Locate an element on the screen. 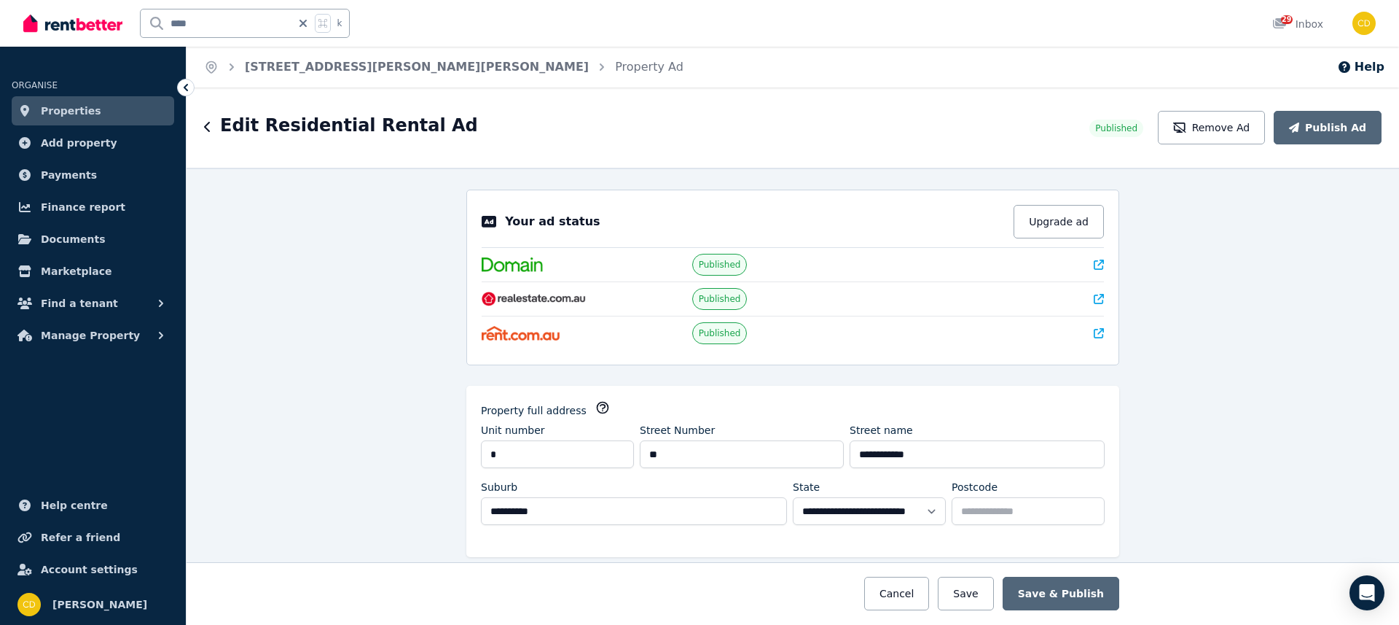  span: Account settings is located at coordinates (89, 569).